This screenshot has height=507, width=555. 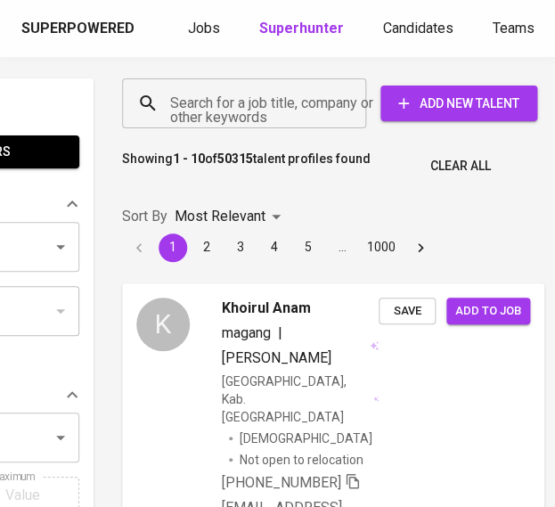 I want to click on a: Superhunter, so click(x=303, y=29).